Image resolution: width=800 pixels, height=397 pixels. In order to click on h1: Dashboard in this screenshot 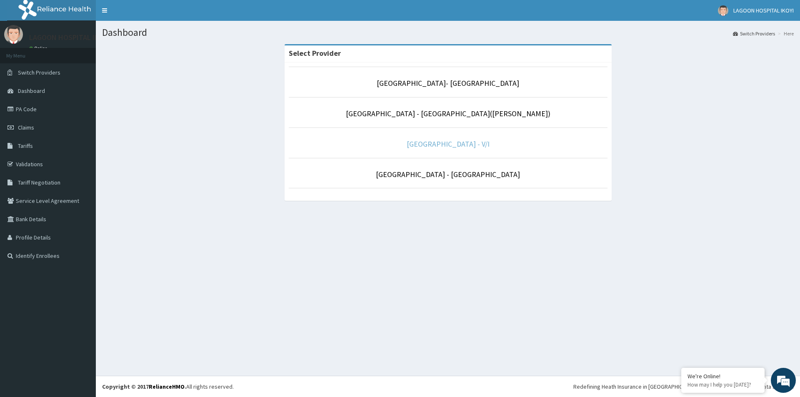, I will do `click(448, 33)`.